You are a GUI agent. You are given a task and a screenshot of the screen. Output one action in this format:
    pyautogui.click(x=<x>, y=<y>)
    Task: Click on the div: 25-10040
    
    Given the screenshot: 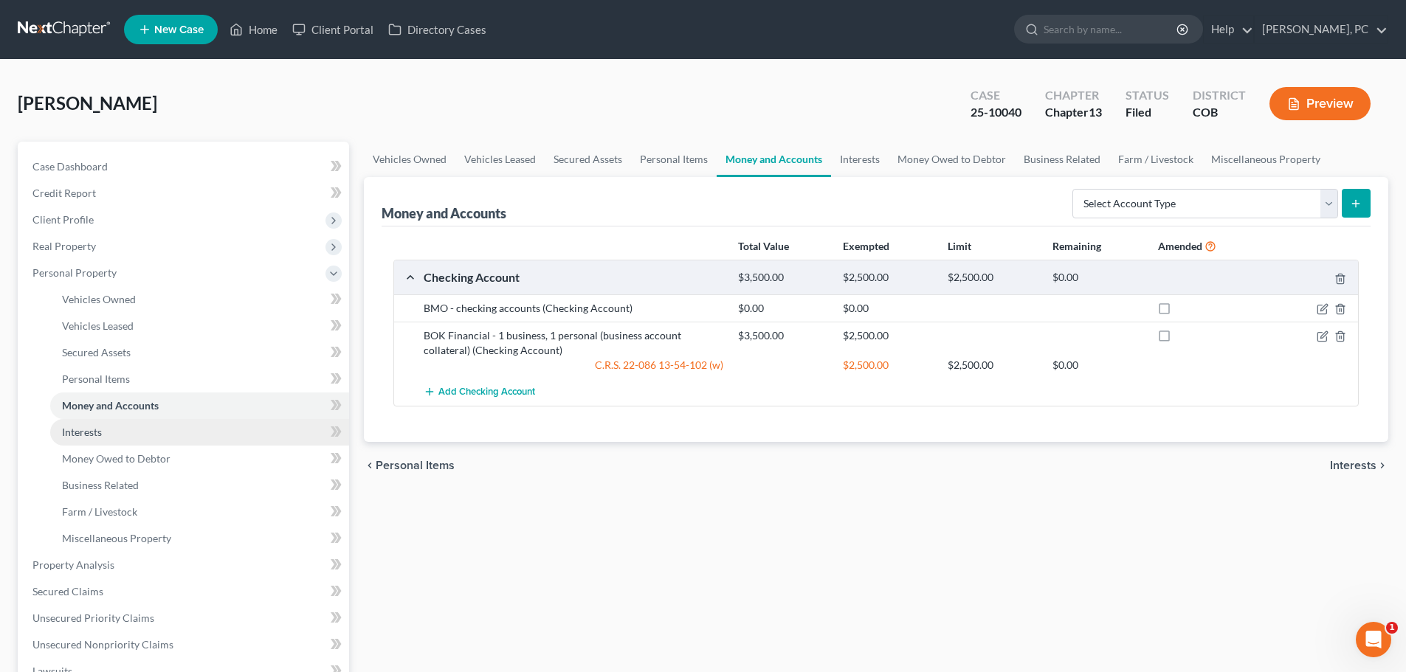 What is the action you would take?
    pyautogui.click(x=995, y=112)
    